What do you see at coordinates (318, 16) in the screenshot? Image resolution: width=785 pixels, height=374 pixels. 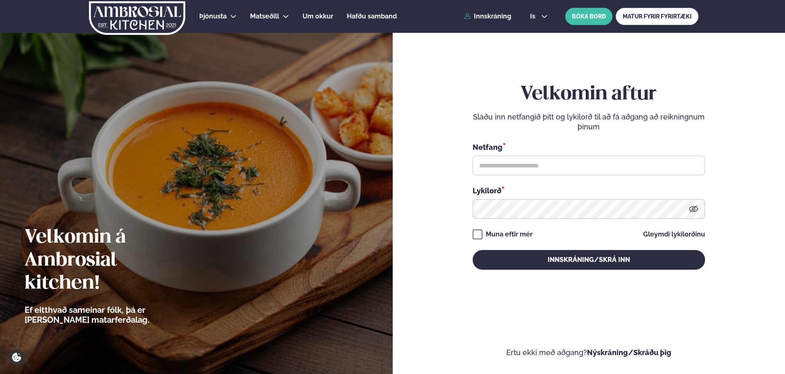 I see `a: Um okkur` at bounding box center [318, 16].